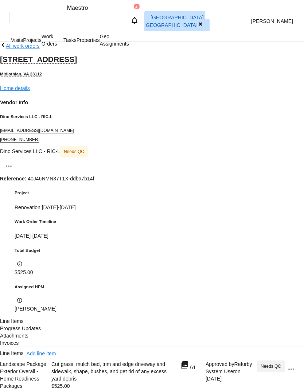 The width and height of the screenshot is (304, 390). Describe the element at coordinates (152, 222) in the screenshot. I see `h5: Work Order Timeline` at that location.